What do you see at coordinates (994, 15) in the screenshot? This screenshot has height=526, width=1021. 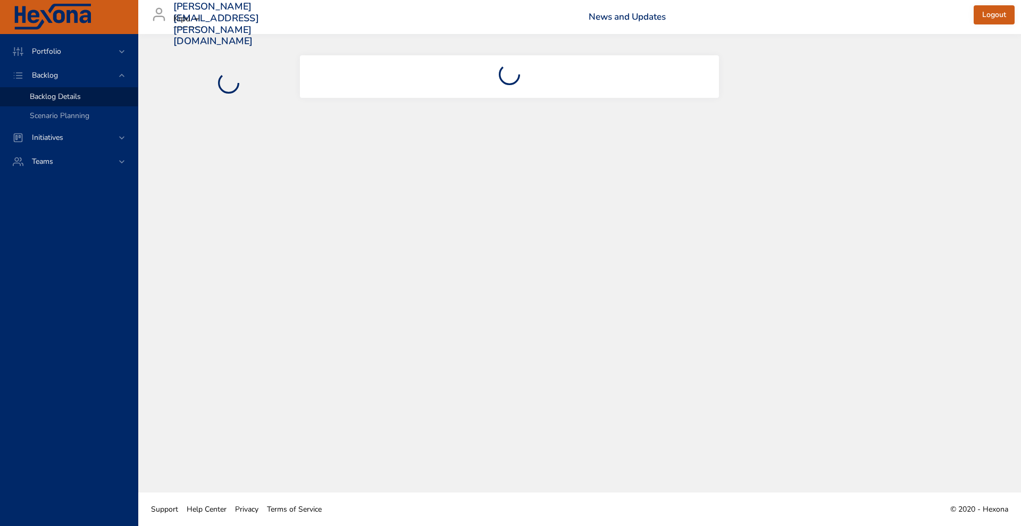 I see `button: Logout` at bounding box center [994, 15].